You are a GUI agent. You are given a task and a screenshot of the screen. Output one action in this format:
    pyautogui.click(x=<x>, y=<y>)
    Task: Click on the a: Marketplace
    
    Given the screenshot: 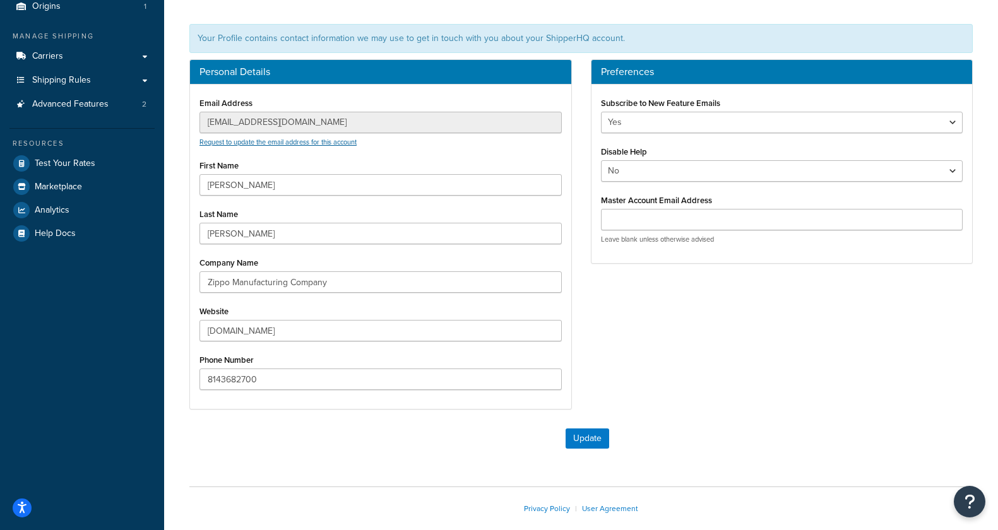 What is the action you would take?
    pyautogui.click(x=82, y=187)
    